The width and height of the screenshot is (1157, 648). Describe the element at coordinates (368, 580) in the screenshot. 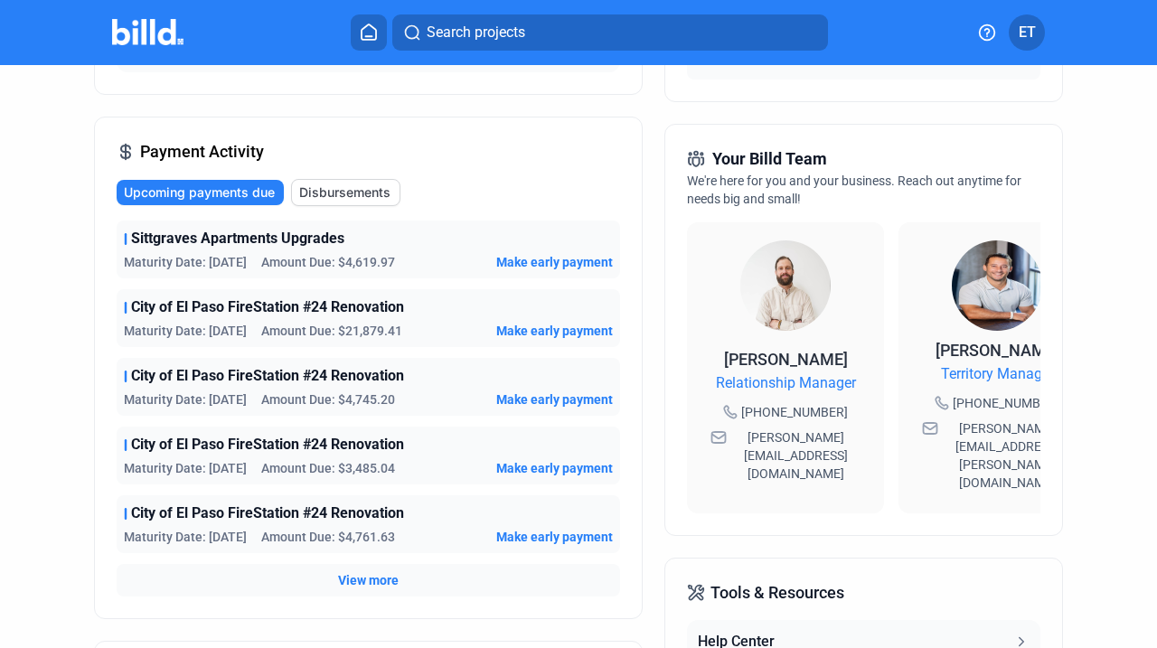

I see `button: View more` at that location.